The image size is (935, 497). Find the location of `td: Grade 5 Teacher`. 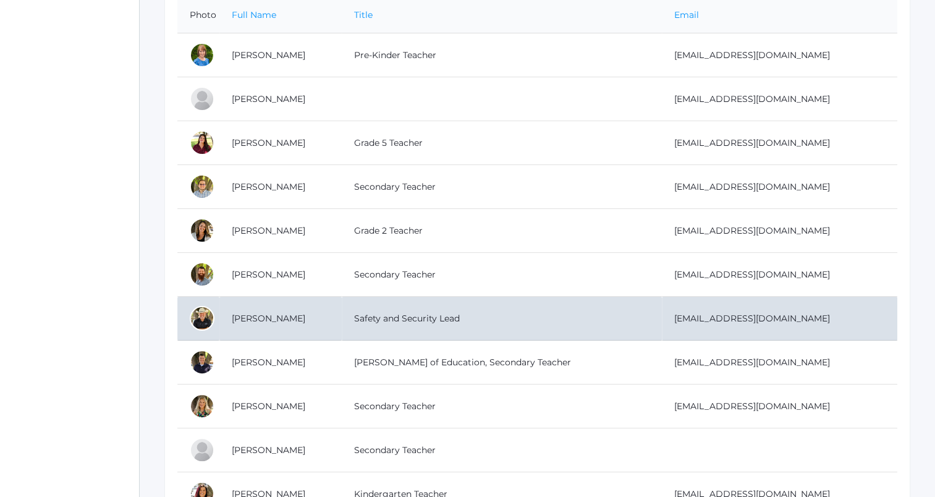

td: Grade 5 Teacher is located at coordinates (502, 143).